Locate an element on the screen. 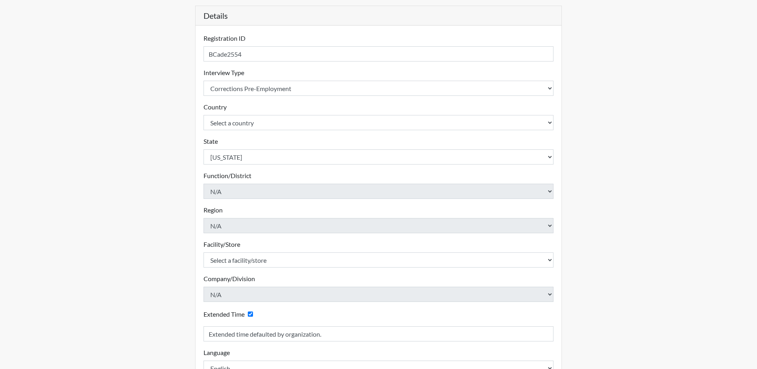  label: Interview Type is located at coordinates (224, 73).